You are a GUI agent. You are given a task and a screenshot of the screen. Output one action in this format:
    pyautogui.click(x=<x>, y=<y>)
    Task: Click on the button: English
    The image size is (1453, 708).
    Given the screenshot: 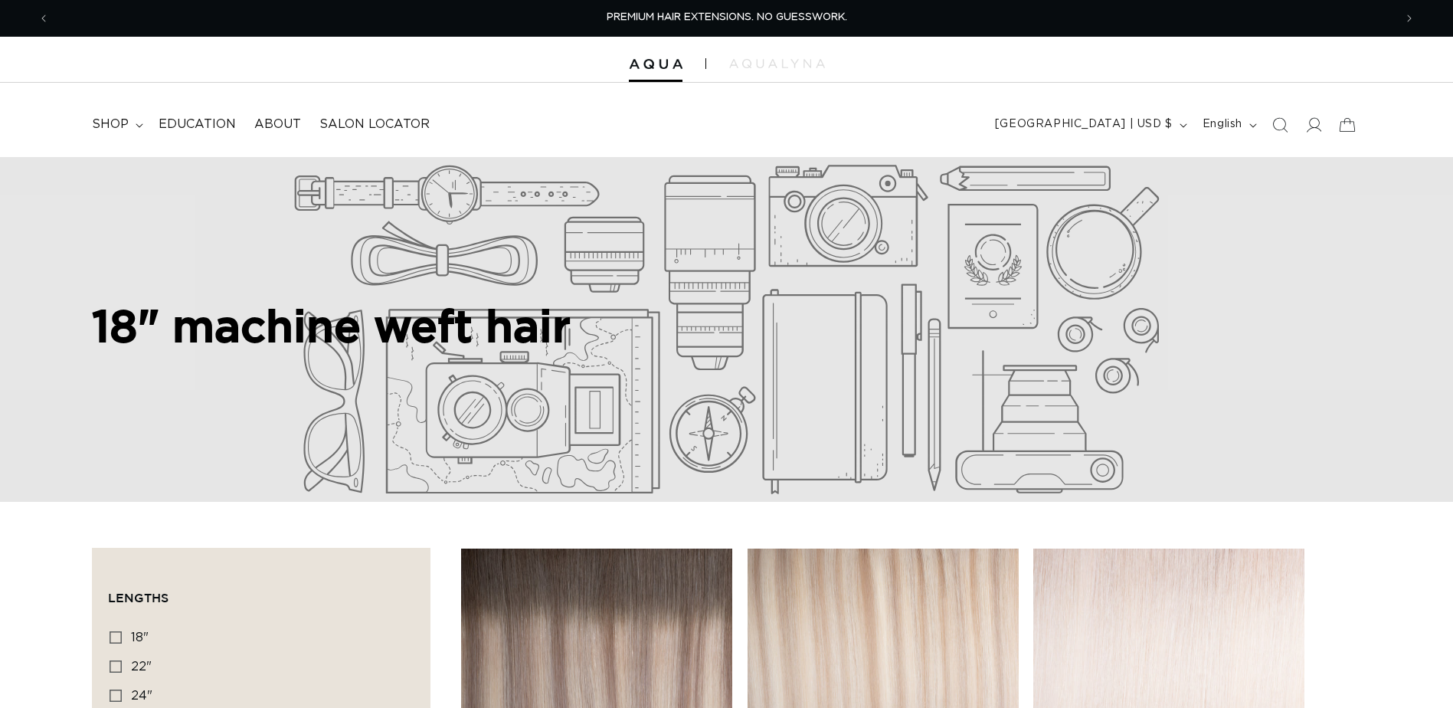 What is the action you would take?
    pyautogui.click(x=1227, y=125)
    